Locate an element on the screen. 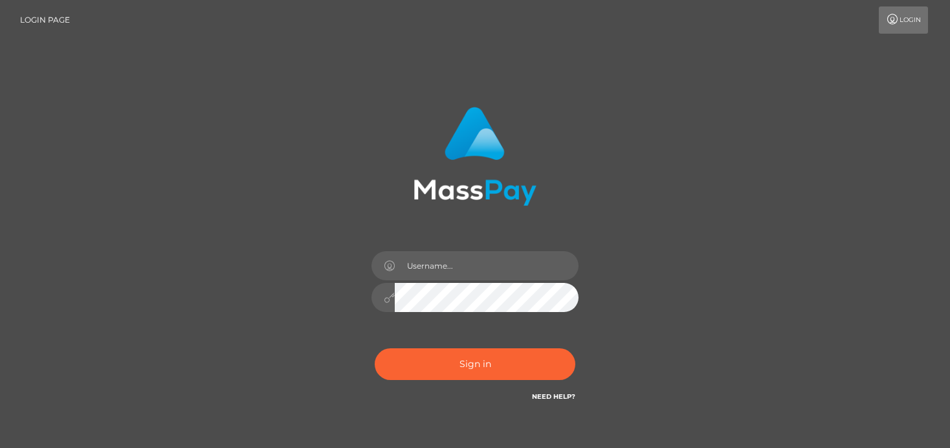 The width and height of the screenshot is (950, 448). a: Login Page is located at coordinates (45, 20).